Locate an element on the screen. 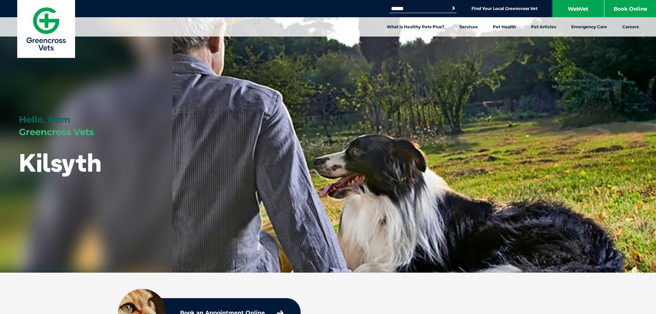  a: What is Healthy Pets Plus? is located at coordinates (415, 27).